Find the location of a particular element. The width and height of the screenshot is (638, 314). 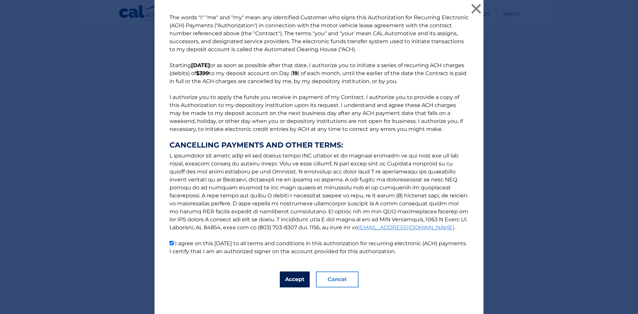

b: 19 is located at coordinates (295, 73).